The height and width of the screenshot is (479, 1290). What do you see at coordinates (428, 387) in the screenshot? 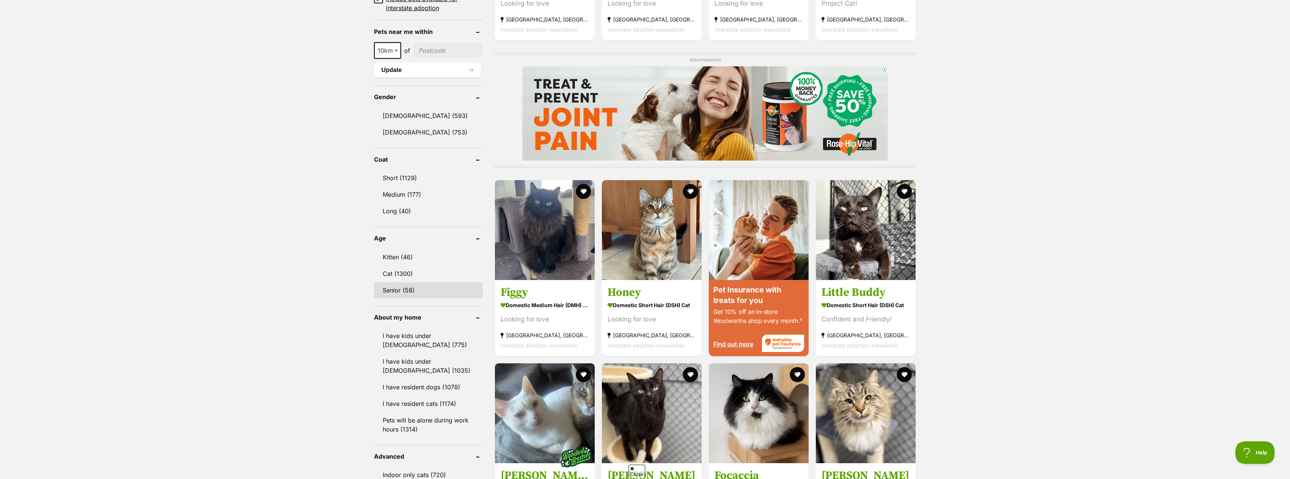
I see `a: I have resident dogs (1078)` at bounding box center [428, 387].